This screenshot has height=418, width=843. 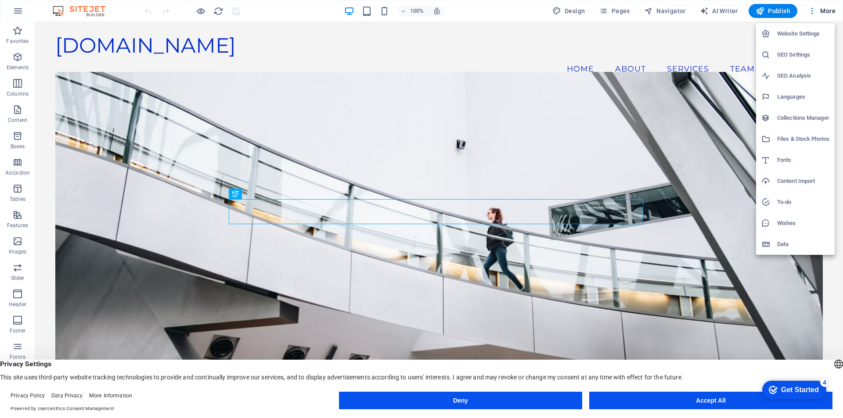 What do you see at coordinates (803, 223) in the screenshot?
I see `h6: Wishes` at bounding box center [803, 223].